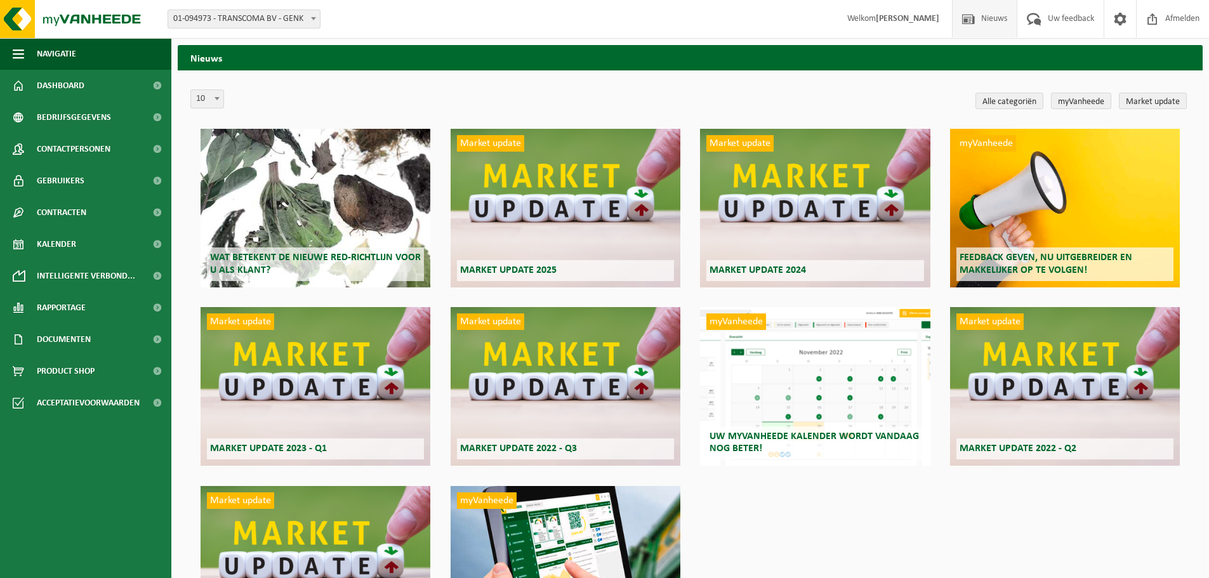 The height and width of the screenshot is (578, 1209). I want to click on span: 10, so click(207, 99).